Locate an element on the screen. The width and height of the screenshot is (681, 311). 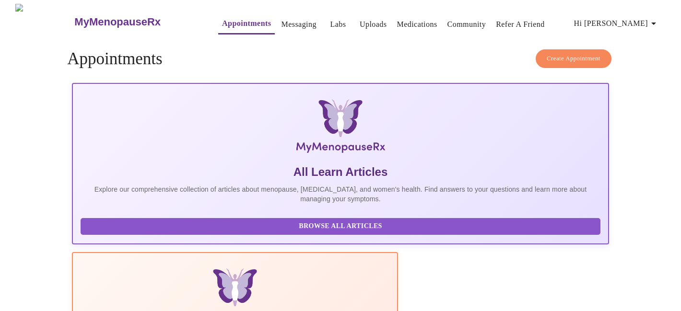
button: Appointments is located at coordinates (246, 24).